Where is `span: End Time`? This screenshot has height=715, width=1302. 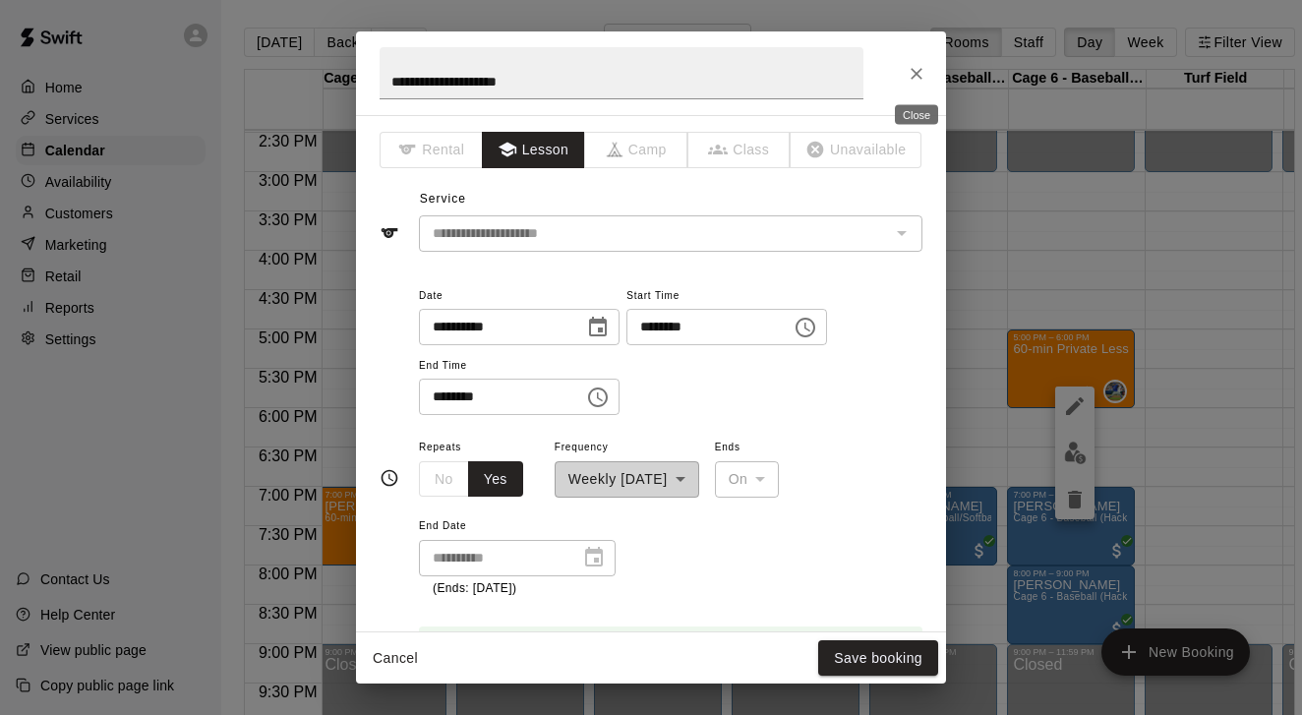
span: End Time is located at coordinates (519, 366).